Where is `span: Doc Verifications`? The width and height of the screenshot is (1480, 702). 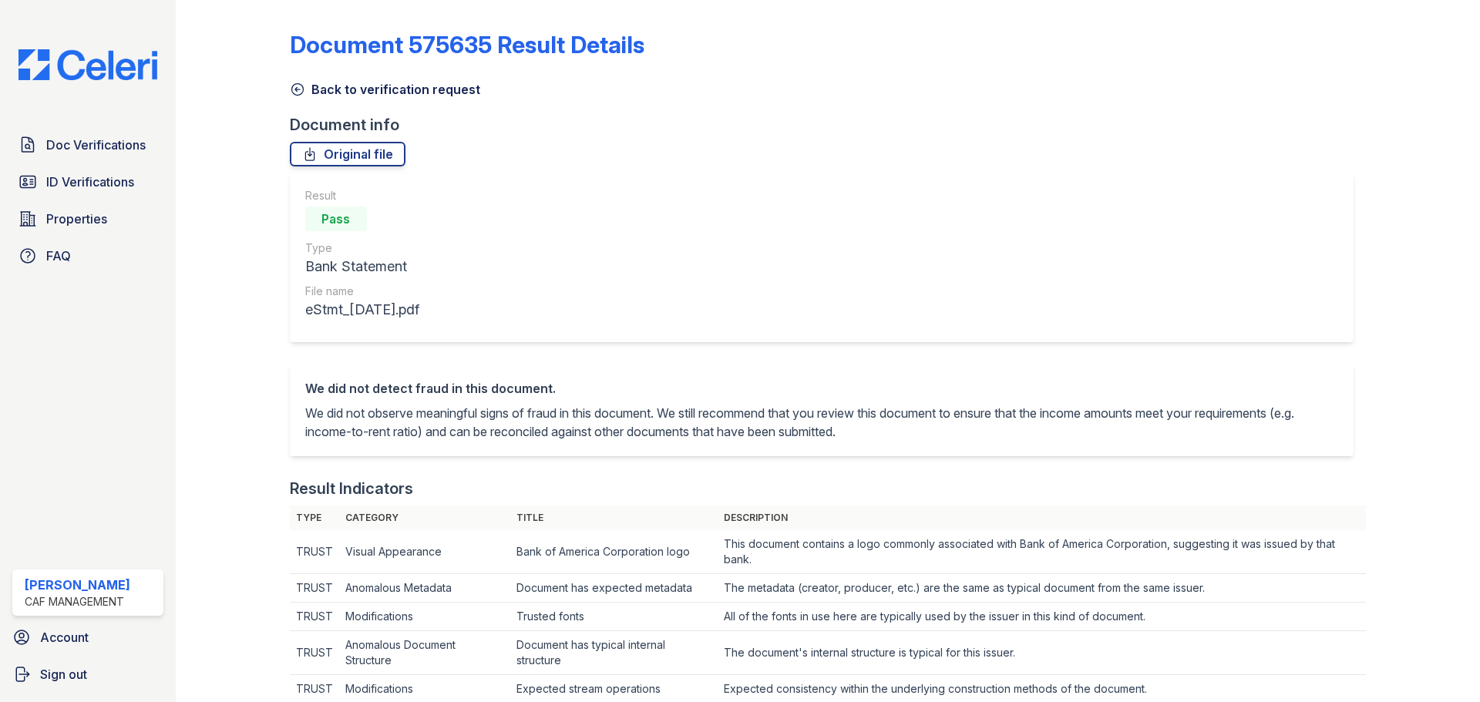 span: Doc Verifications is located at coordinates (96, 145).